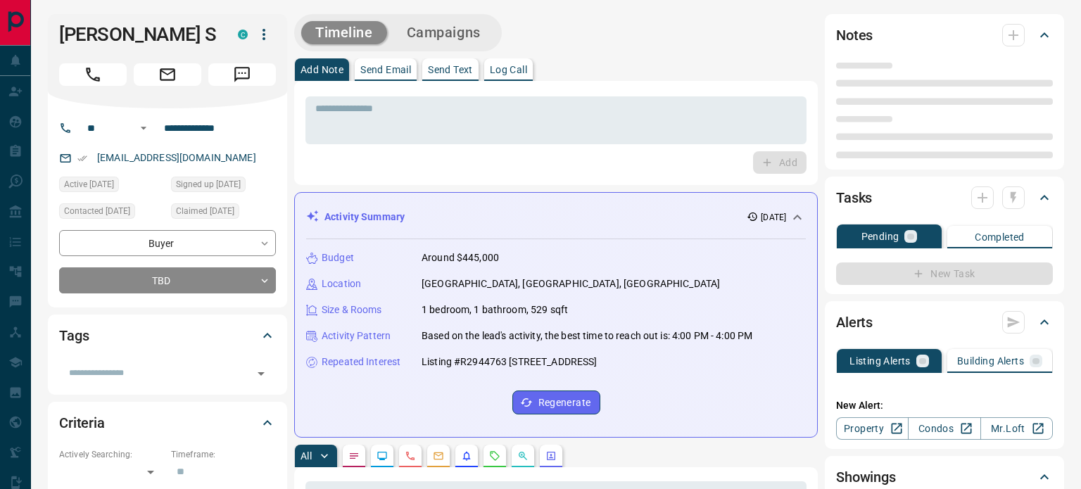 The width and height of the screenshot is (1081, 489). Describe the element at coordinates (865, 477) in the screenshot. I see `h2: Showings` at that location.